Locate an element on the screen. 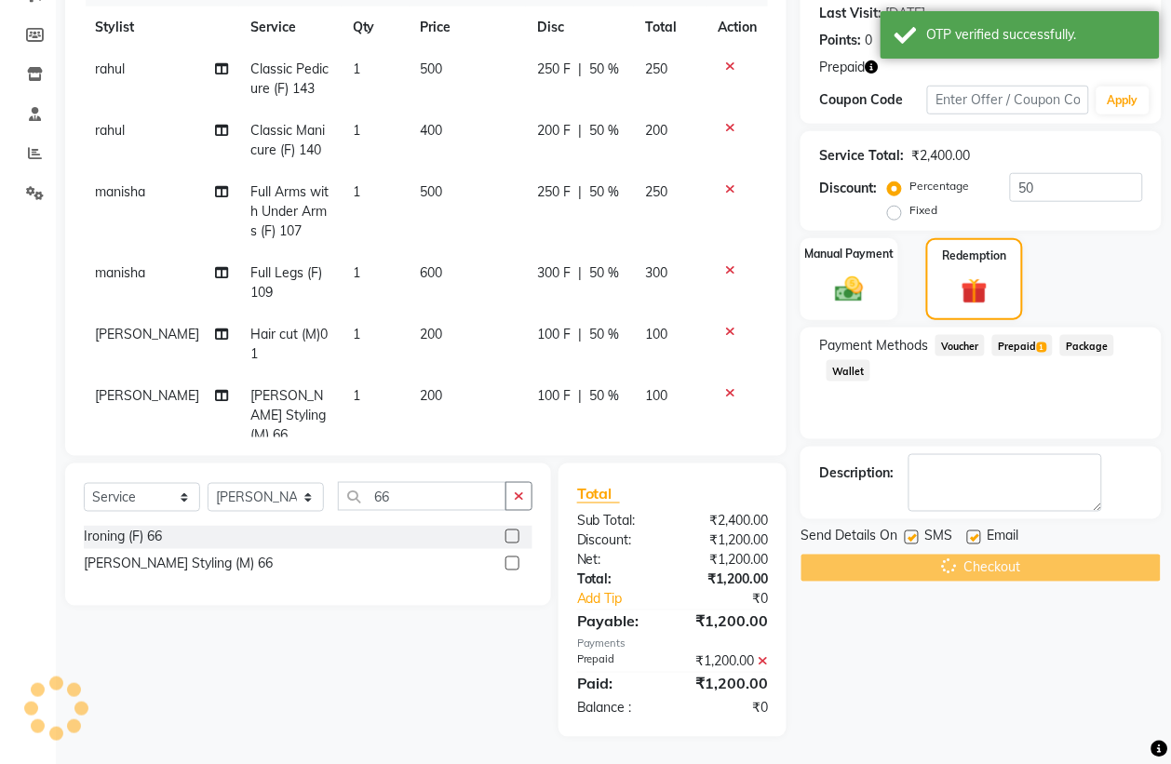 The width and height of the screenshot is (1171, 764). button: Apply is located at coordinates (1123, 101).